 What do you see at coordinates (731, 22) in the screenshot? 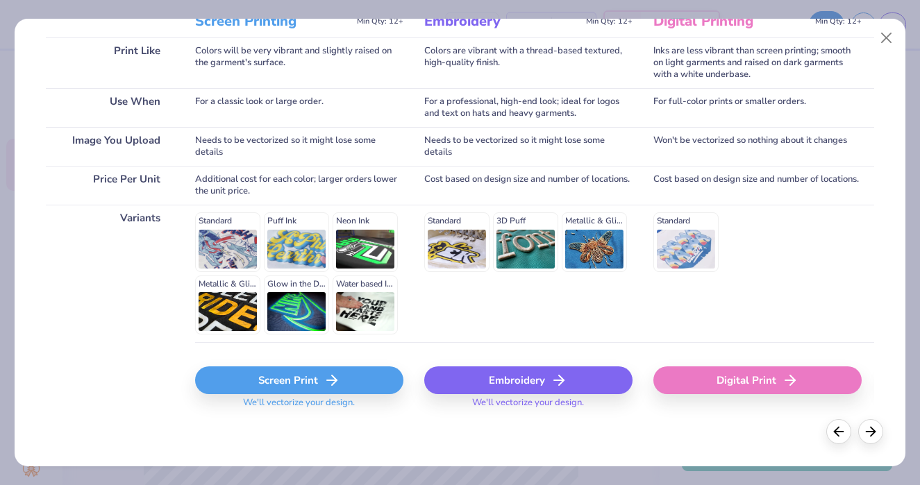
I see `h3: Digital Printing` at bounding box center [731, 22].